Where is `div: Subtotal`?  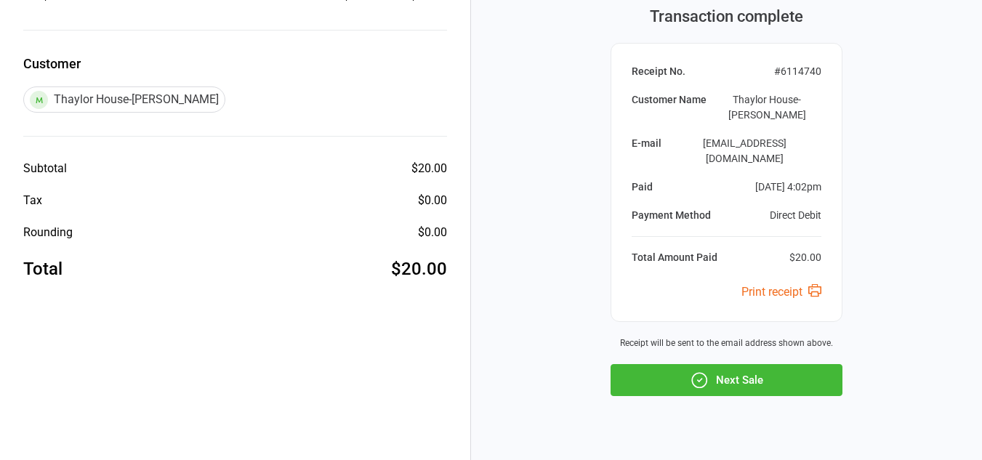
div: Subtotal is located at coordinates (45, 169).